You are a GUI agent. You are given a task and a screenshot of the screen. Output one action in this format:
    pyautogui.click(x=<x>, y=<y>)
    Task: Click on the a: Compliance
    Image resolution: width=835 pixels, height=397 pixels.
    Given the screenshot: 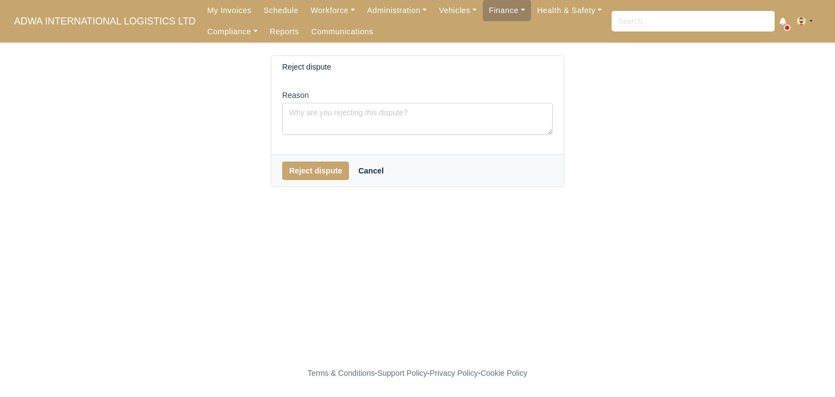 What is the action you would take?
    pyautogui.click(x=232, y=32)
    